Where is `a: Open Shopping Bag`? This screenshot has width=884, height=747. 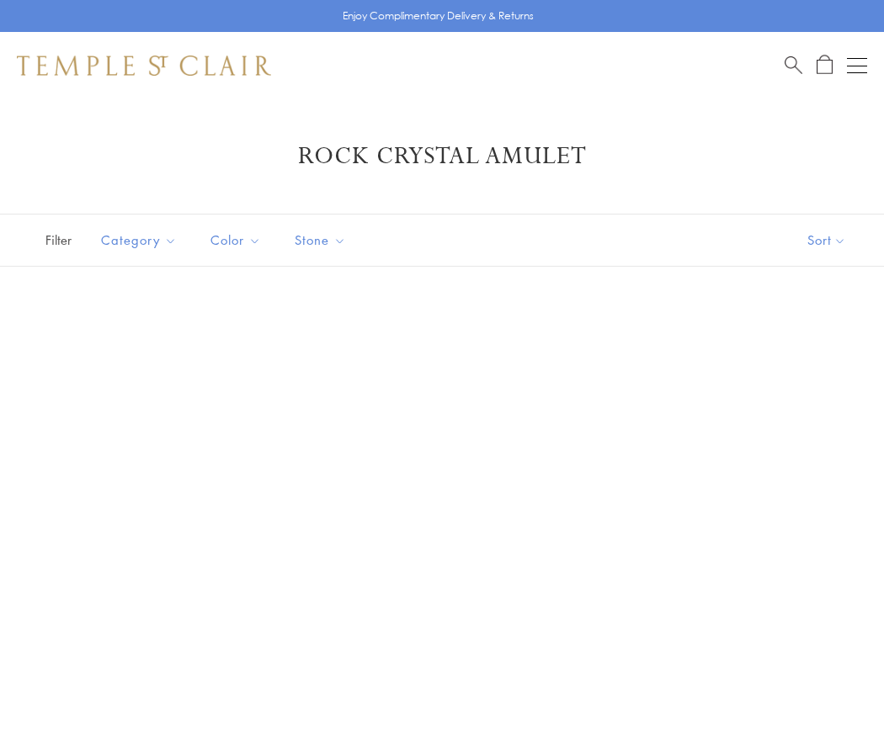
a: Open Shopping Bag is located at coordinates (824, 65).